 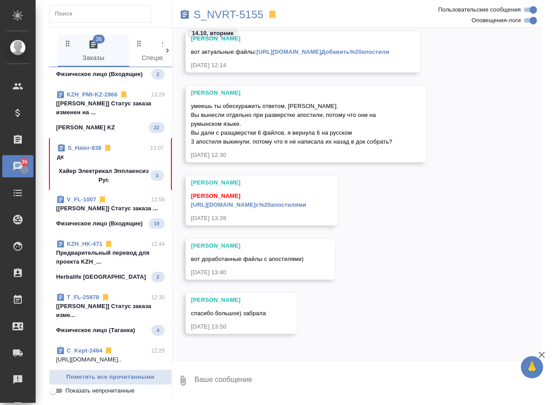 What do you see at coordinates (496, 20) in the screenshot?
I see `span: Оповещения-логи` at bounding box center [496, 20].